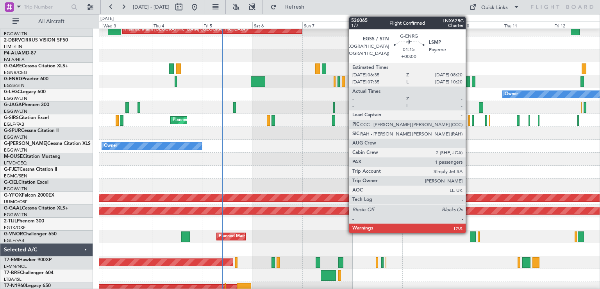 Image resolution: width=600 pixels, height=289 pixels. Describe the element at coordinates (28, 260) in the screenshot. I see `a: T7-EMIHawker 900XP` at that location.